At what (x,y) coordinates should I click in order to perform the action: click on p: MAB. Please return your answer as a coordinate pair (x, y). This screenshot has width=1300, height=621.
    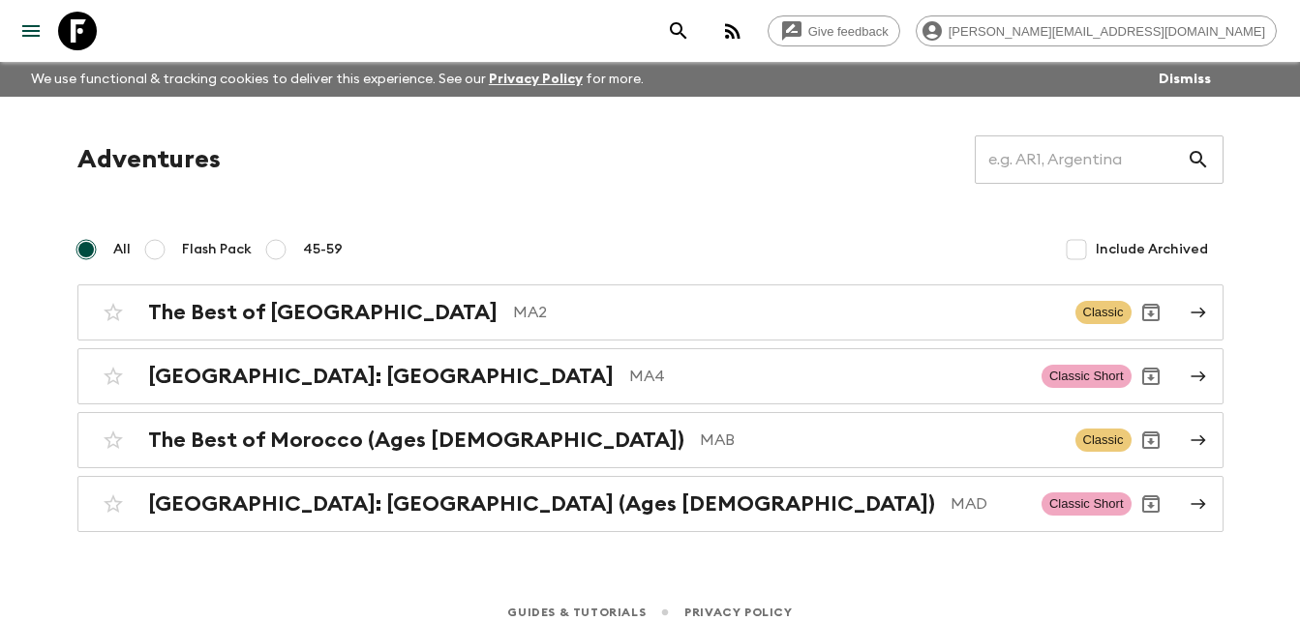
    Looking at the image, I should click on (880, 440).